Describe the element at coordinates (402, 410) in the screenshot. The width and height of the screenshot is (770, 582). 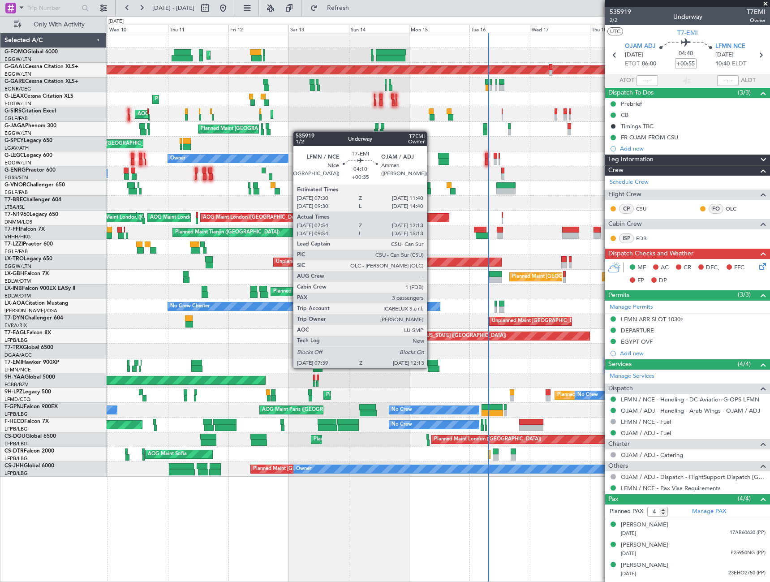
I see `div: No Crew` at that location.